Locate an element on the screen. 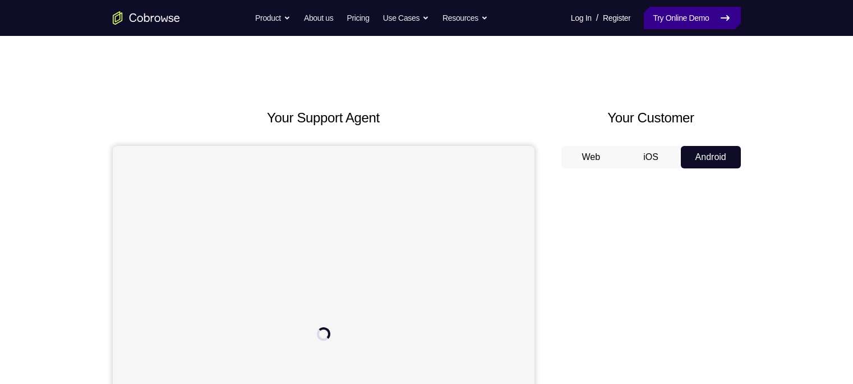 The height and width of the screenshot is (384, 853). h2: Your Customer is located at coordinates (651, 118).